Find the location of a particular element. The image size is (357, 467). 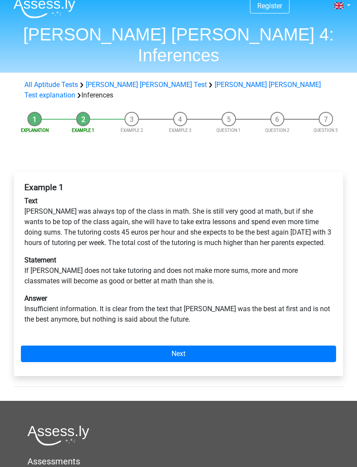

a: Question 3 is located at coordinates (326, 130).